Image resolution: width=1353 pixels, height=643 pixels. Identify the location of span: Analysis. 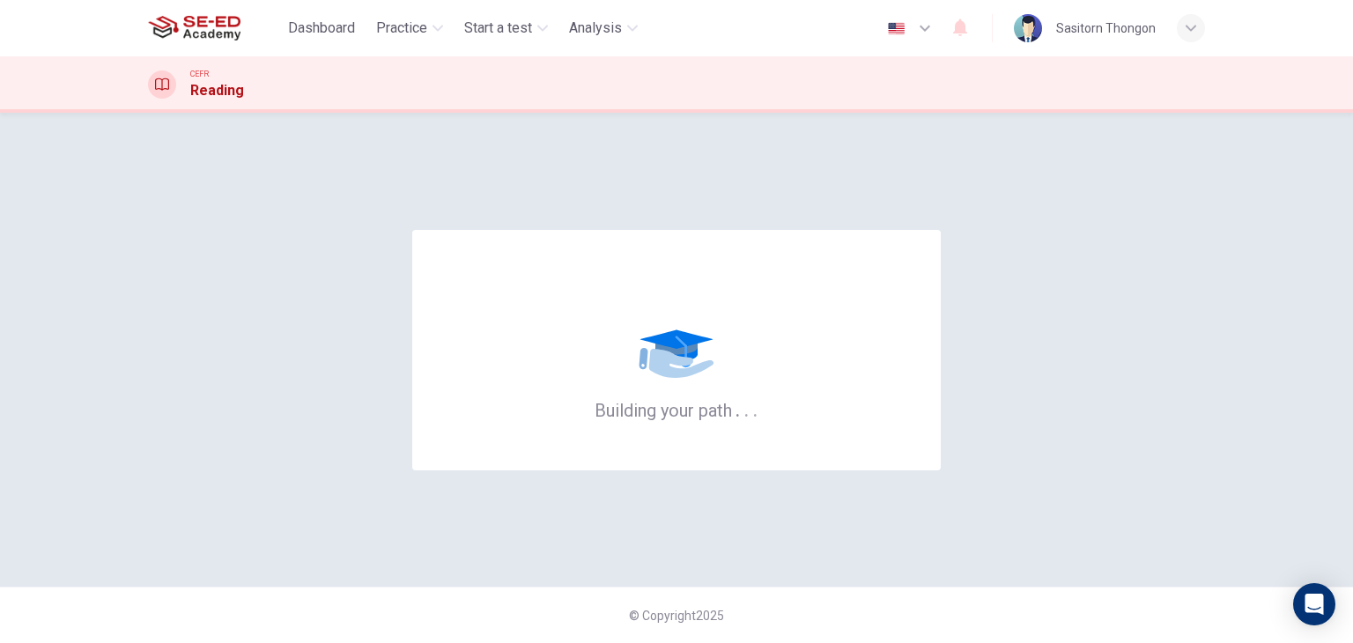
(596, 28).